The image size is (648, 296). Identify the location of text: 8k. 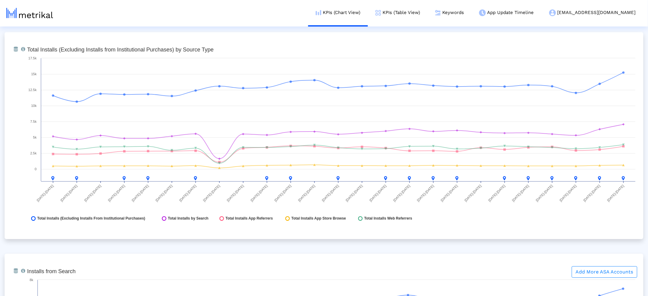
(31, 280).